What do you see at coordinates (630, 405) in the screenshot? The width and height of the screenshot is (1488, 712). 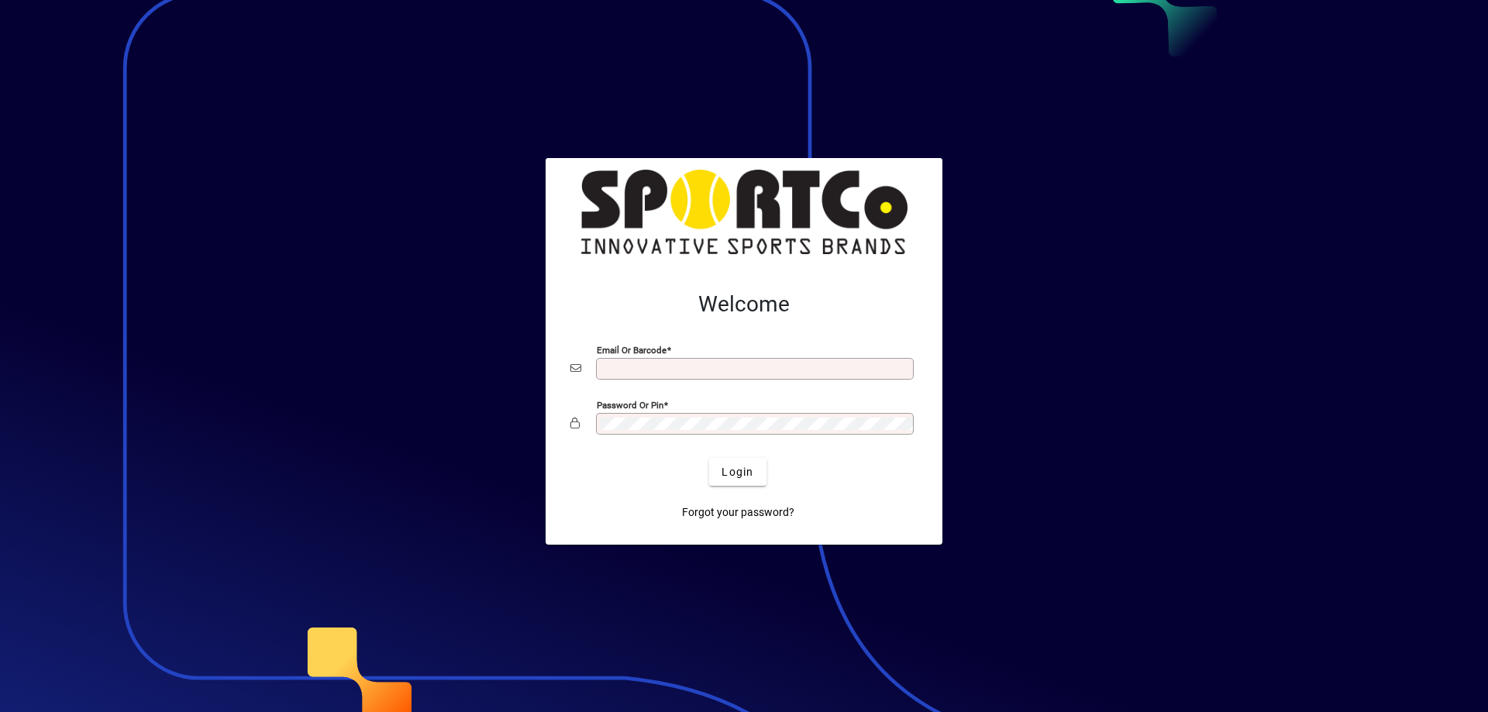 I see `mat-label: Password or Pin` at bounding box center [630, 405].